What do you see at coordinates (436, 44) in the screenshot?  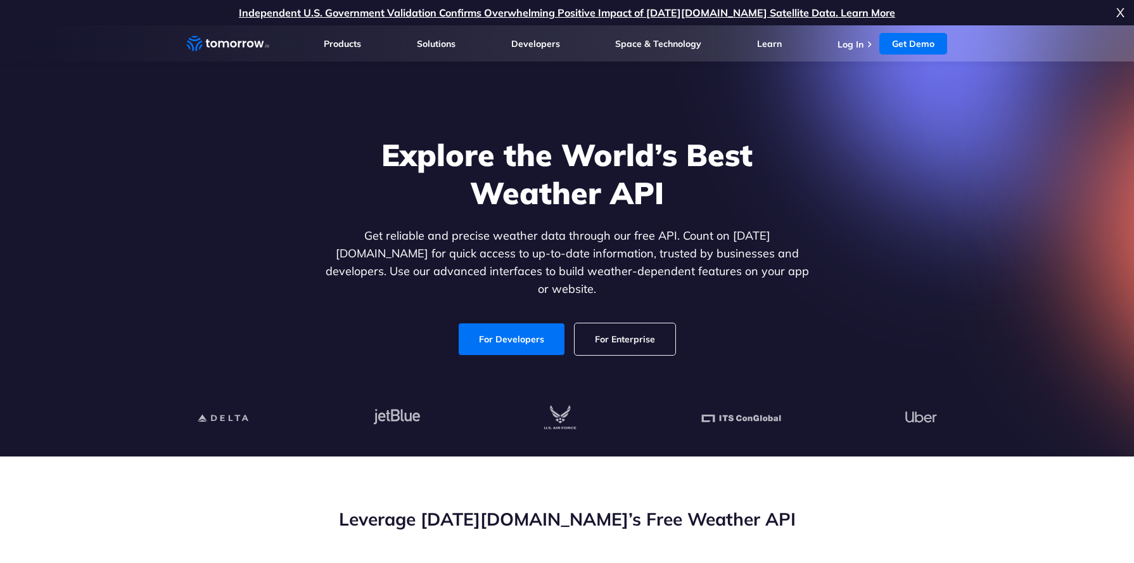 I see `a: Solutions` at bounding box center [436, 44].